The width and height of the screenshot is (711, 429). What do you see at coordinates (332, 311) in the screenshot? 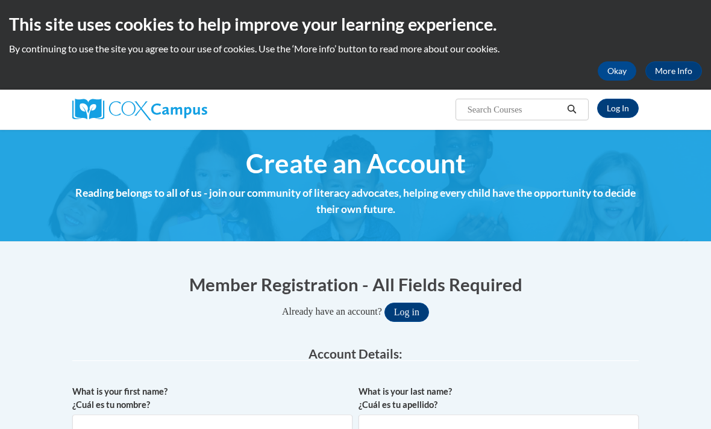
I see `span: Already have an account?` at bounding box center [332, 311].